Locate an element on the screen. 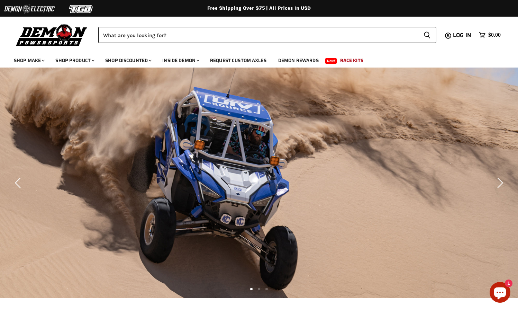 The image size is (518, 310). span: New! is located at coordinates (331, 61).